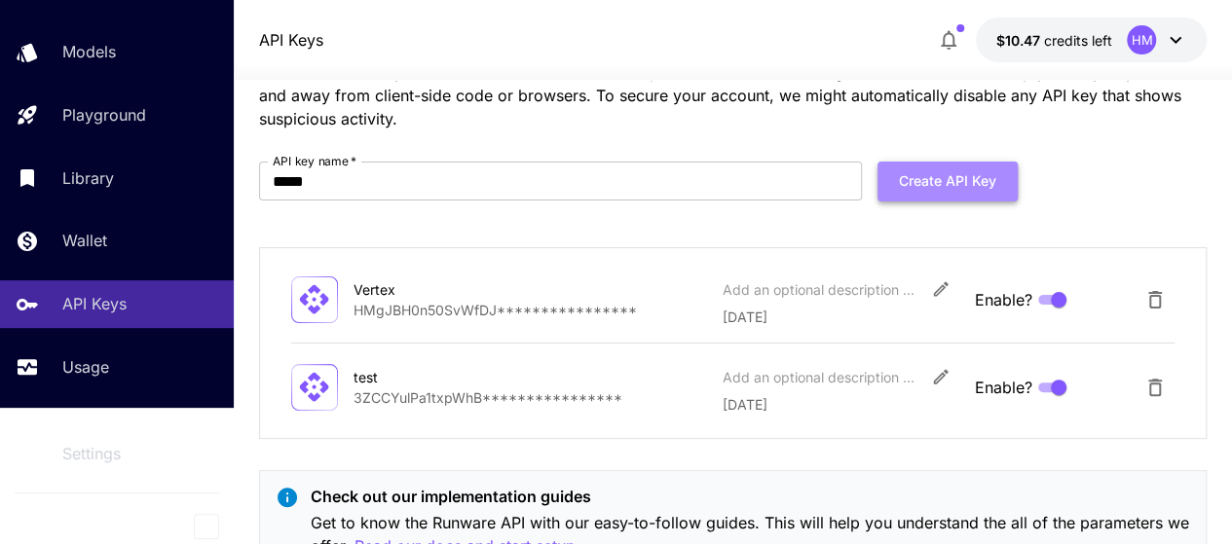 This screenshot has height=544, width=1232. What do you see at coordinates (1019, 40) in the screenshot?
I see `span: $10.47` at bounding box center [1019, 40].